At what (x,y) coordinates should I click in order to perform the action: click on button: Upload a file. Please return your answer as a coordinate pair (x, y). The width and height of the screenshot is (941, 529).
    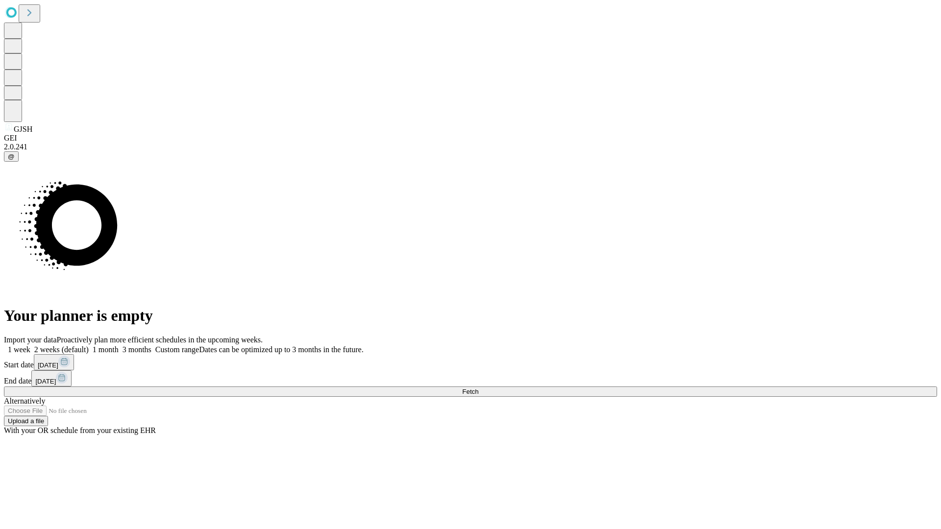
    Looking at the image, I should click on (26, 421).